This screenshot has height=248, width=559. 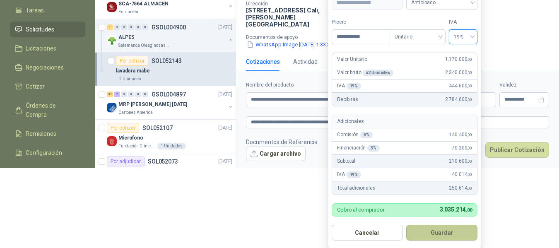 What do you see at coordinates (110, 94) in the screenshot?
I see `div: 31` at bounding box center [110, 94].